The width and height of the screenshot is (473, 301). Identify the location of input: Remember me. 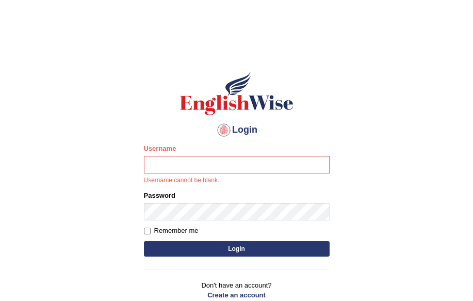
(147, 231).